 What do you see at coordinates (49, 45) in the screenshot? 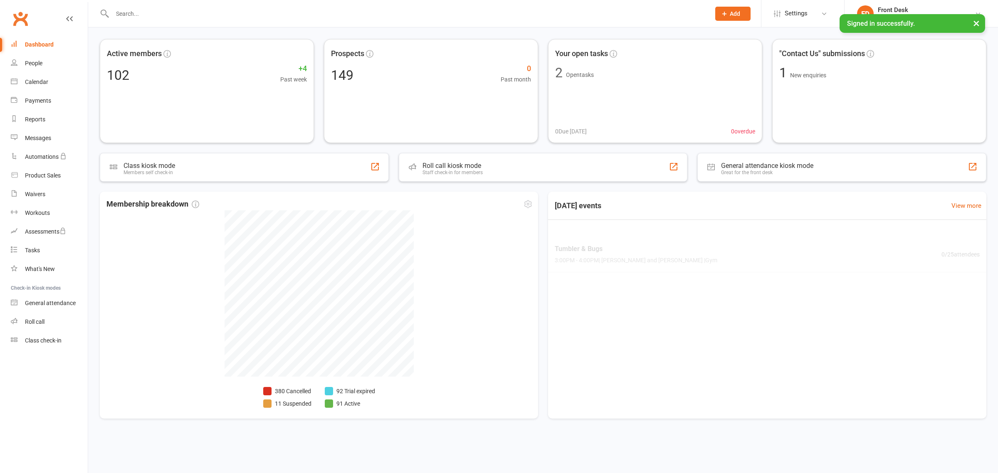
I see `a: Dashboard` at bounding box center [49, 45].